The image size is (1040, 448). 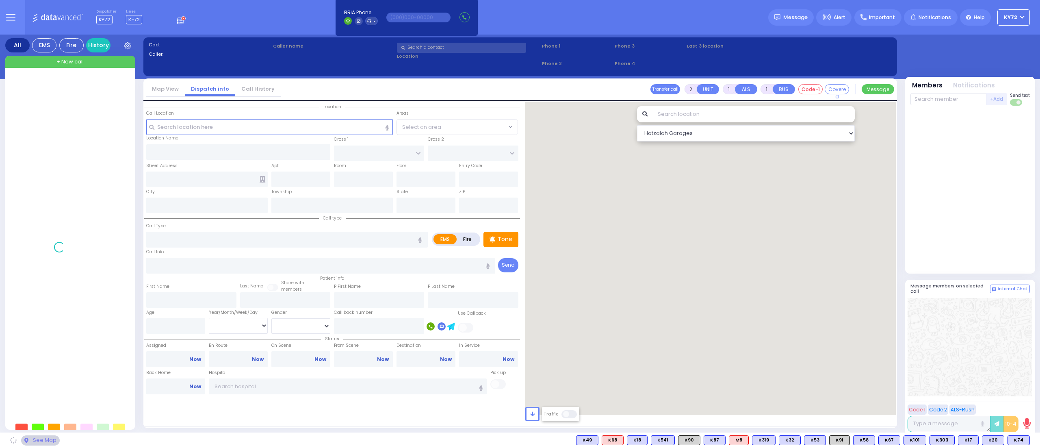 What do you see at coordinates (777, 17) in the screenshot?
I see `img: message.svg` at bounding box center [777, 17].